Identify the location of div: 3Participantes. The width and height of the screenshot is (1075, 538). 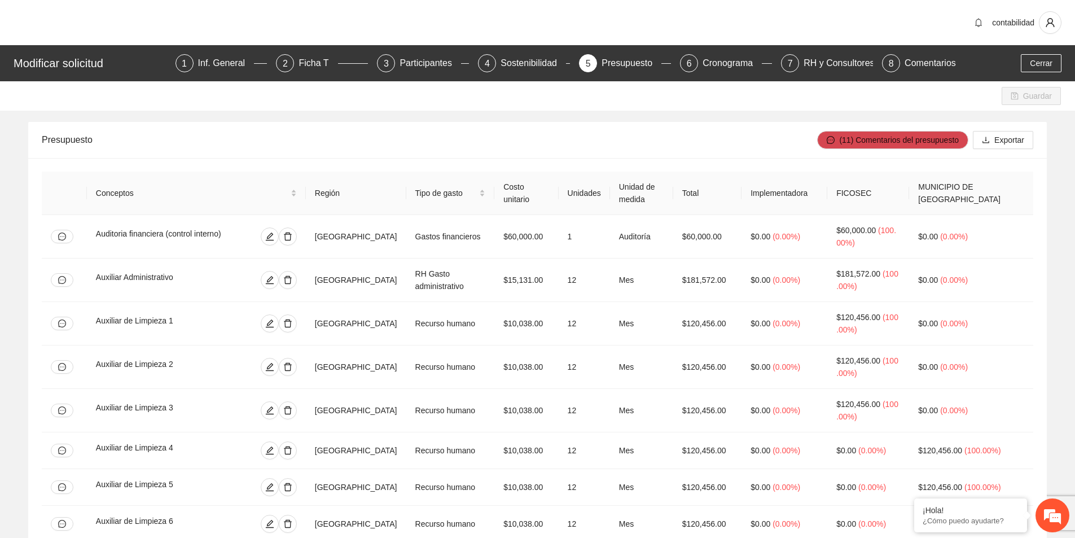
(423, 63).